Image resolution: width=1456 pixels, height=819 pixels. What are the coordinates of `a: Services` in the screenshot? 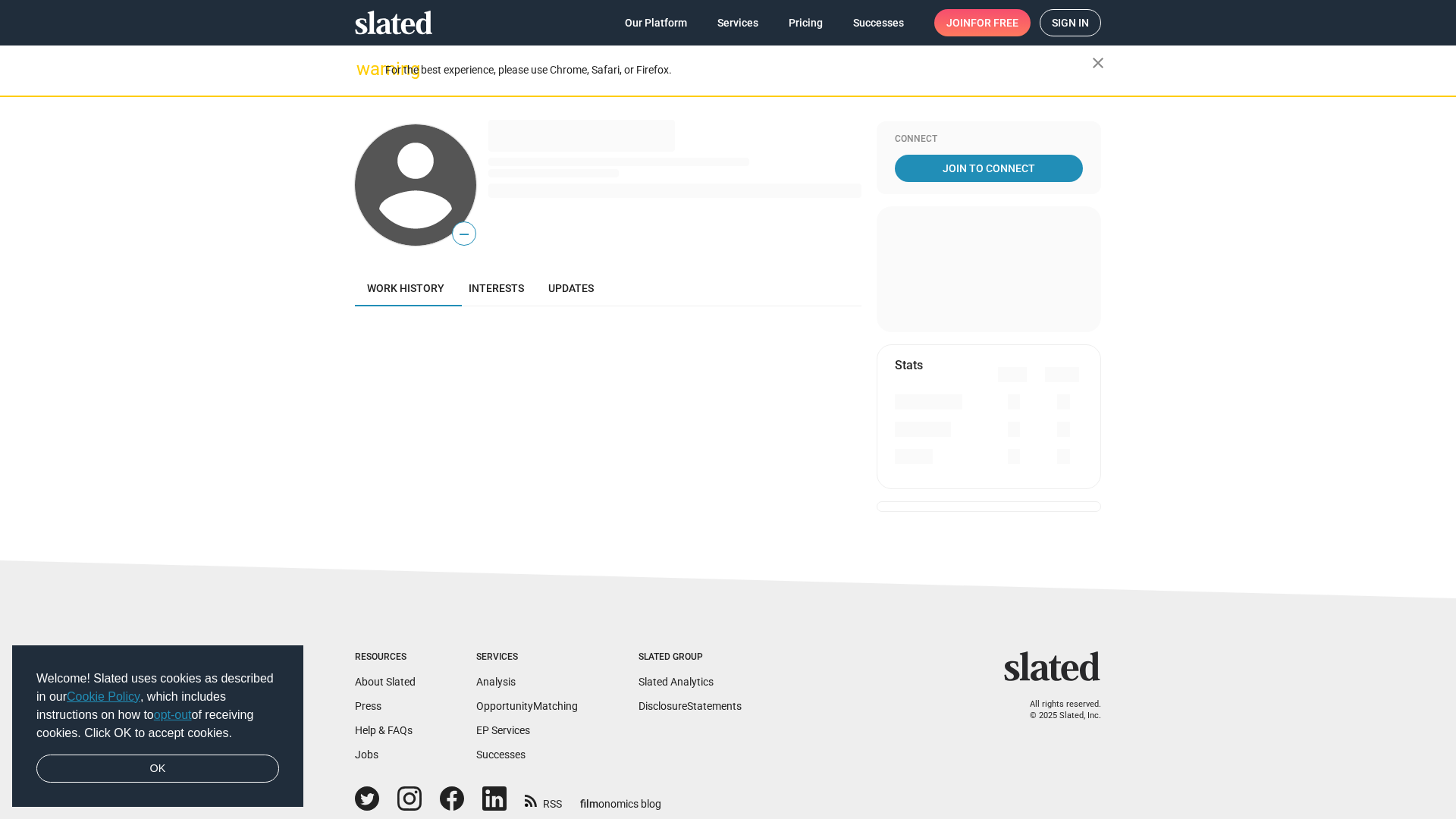 It's located at (738, 22).